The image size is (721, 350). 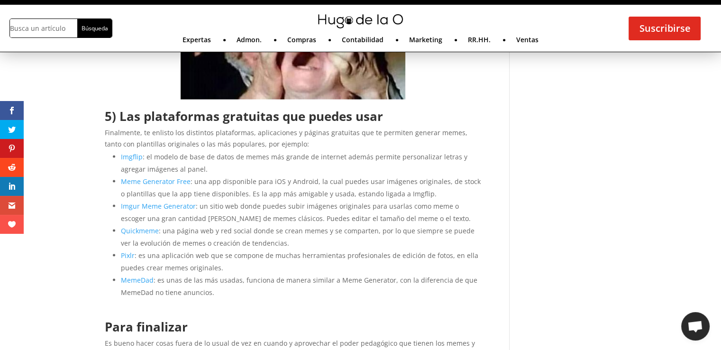 I want to click on input: Busca un artículo, so click(x=44, y=28).